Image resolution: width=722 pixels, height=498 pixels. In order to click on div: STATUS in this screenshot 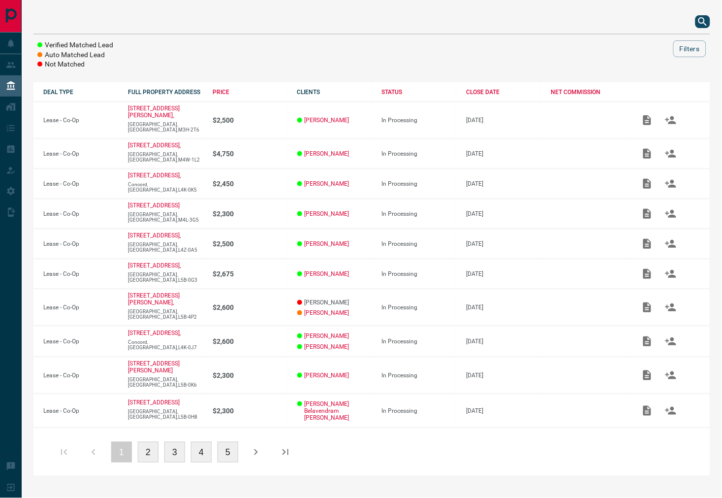, I will do `click(419, 92)`.